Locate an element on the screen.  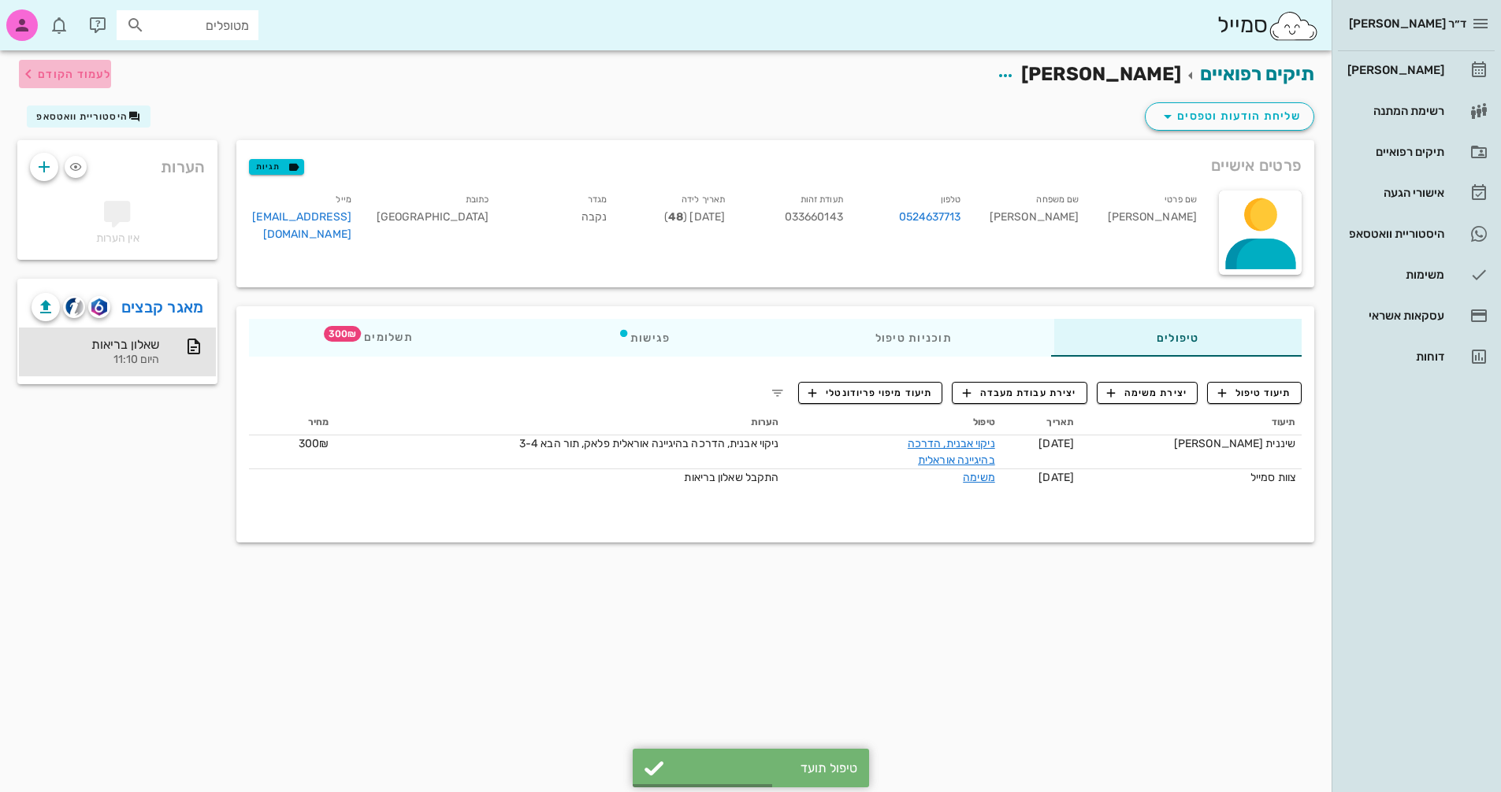
span: 033660143 is located at coordinates (814, 217).